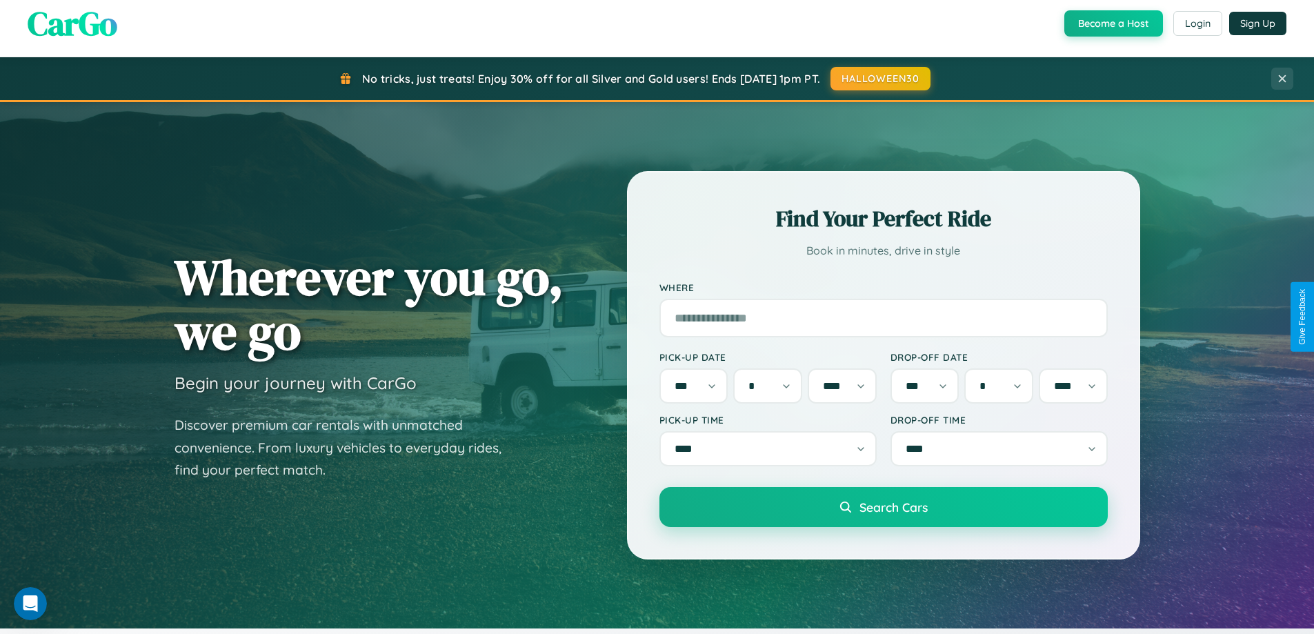 This screenshot has height=634, width=1314. I want to click on div: Give Feedback, so click(1302, 317).